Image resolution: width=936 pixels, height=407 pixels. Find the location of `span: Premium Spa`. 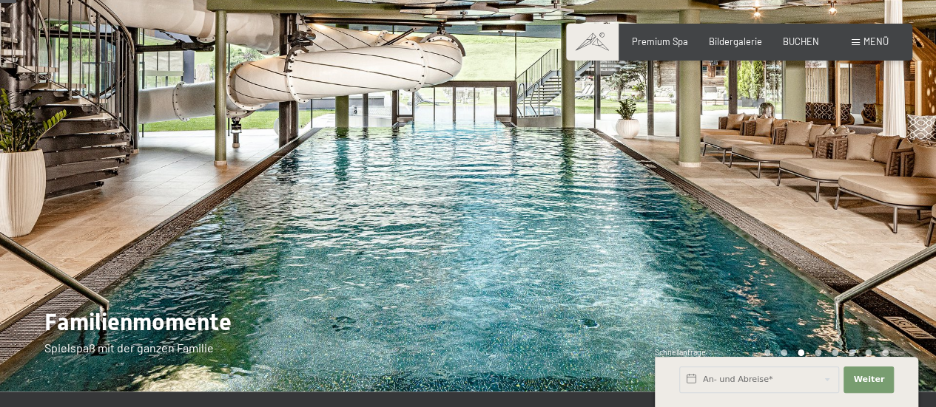

span: Premium Spa is located at coordinates (660, 41).